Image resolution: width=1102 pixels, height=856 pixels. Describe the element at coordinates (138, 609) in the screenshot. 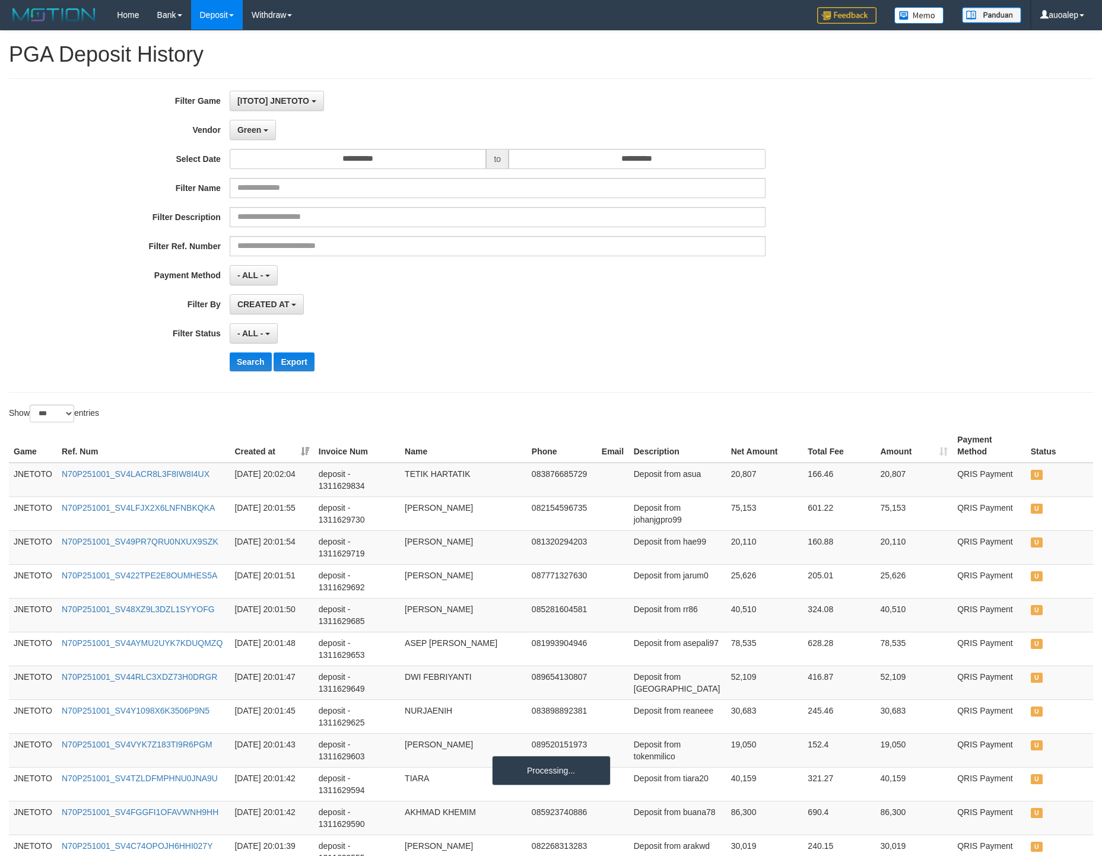

I see `a: N70P251001_SV48XZ9L3DZL1SYYOFG` at that location.